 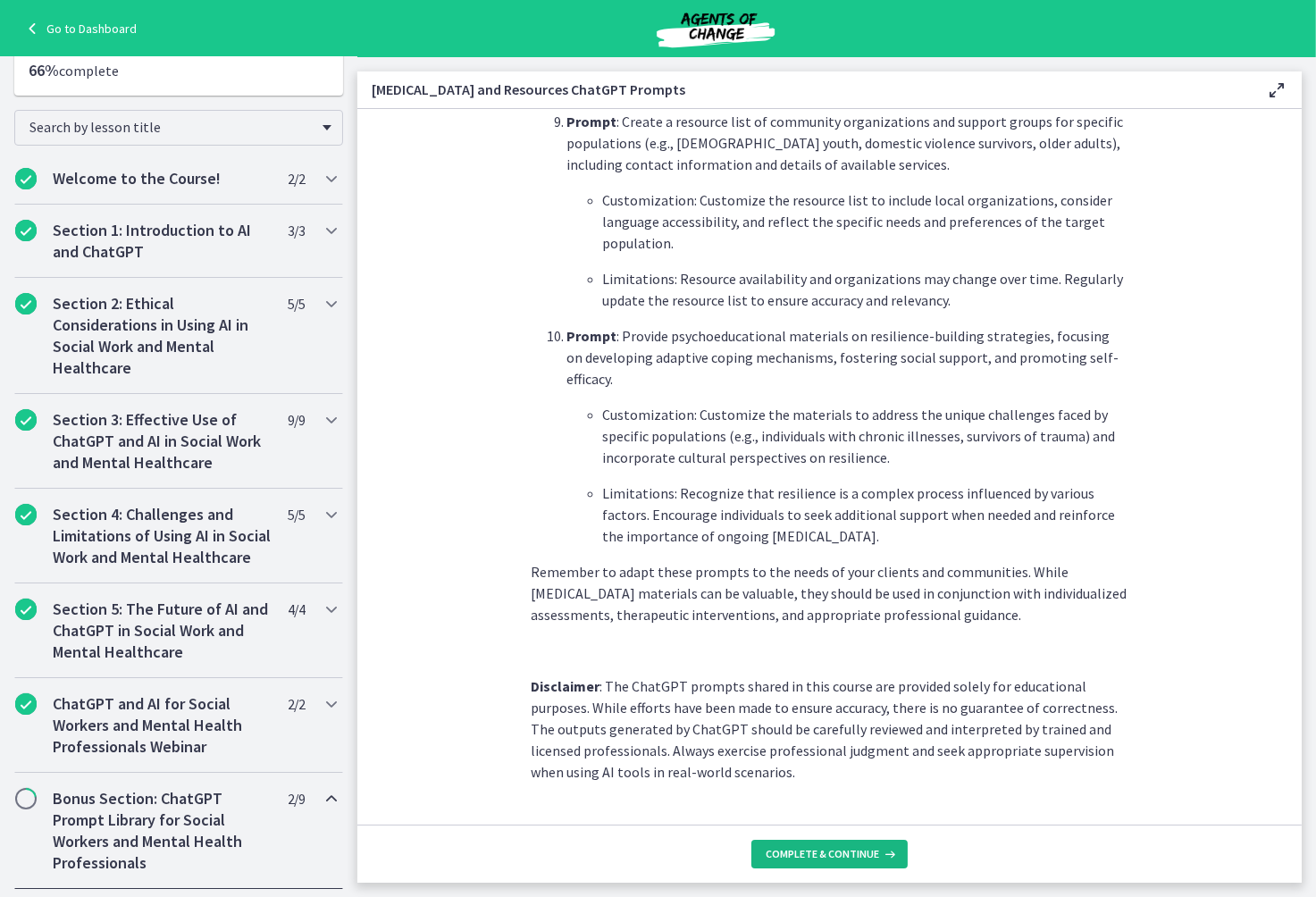 I want to click on span: 4 / 4, so click(x=296, y=610).